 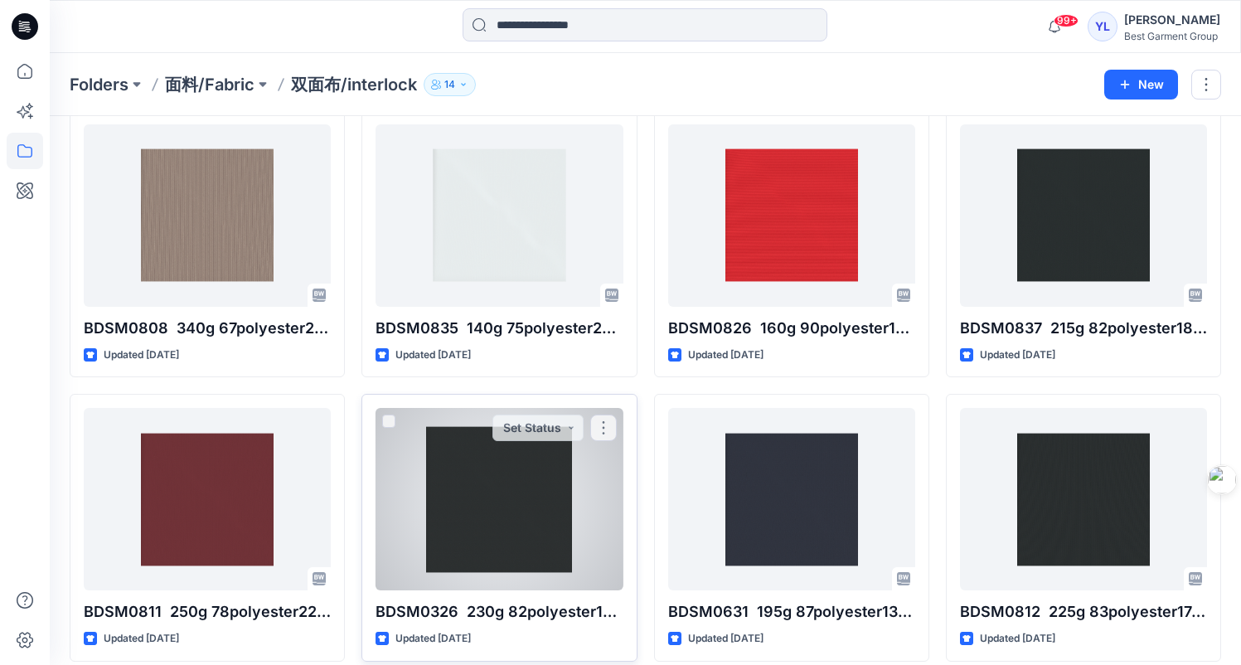 I want to click on a: Folders, so click(x=99, y=85).